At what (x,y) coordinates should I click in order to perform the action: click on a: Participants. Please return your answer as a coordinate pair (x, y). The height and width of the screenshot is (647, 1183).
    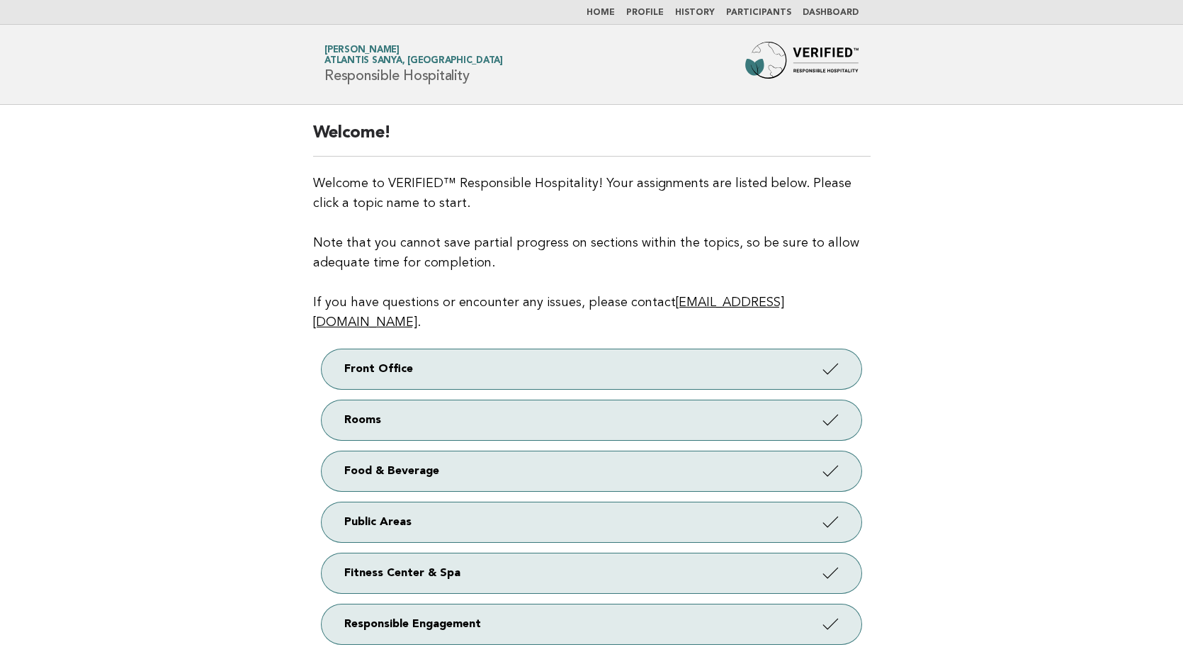
    Looking at the image, I should click on (759, 13).